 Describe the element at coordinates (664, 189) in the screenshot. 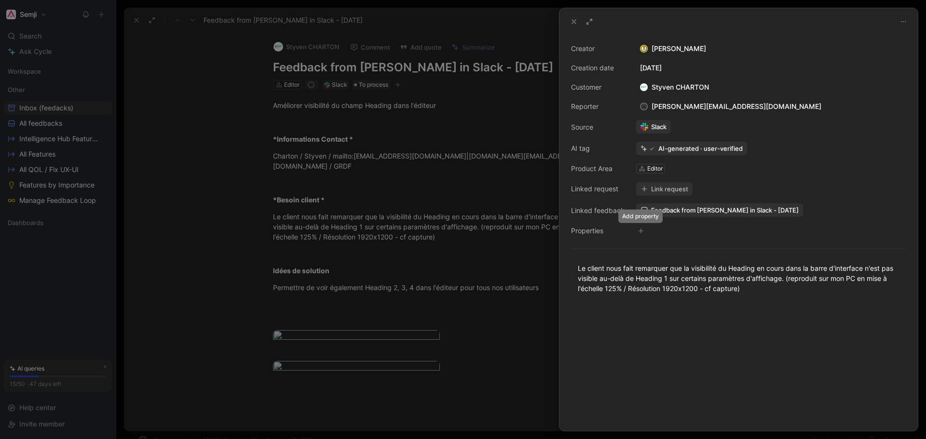

I see `button: Link request` at that location.